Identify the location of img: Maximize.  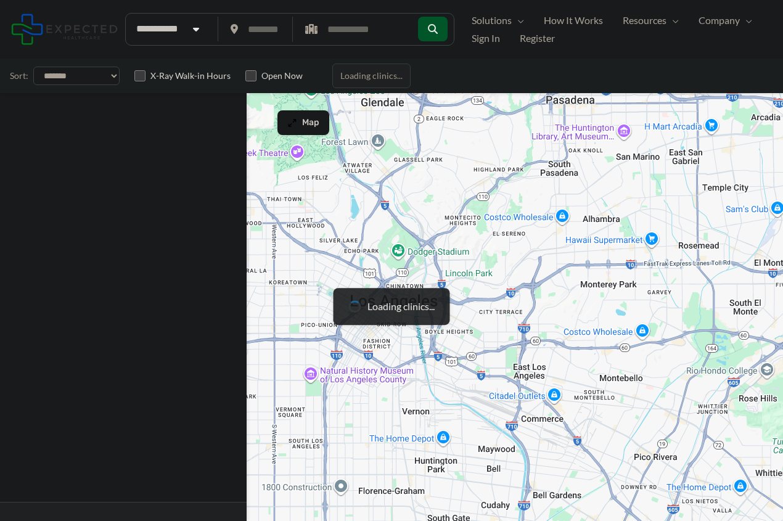
(292, 123).